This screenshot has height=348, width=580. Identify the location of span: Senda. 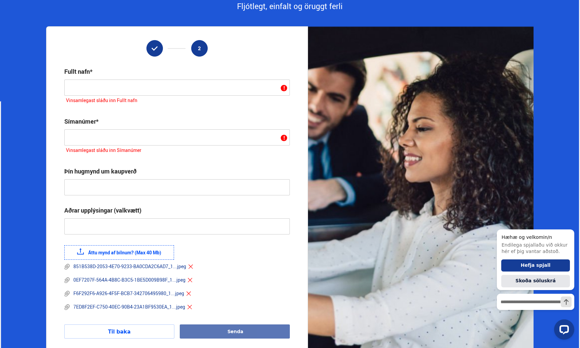
(235, 331).